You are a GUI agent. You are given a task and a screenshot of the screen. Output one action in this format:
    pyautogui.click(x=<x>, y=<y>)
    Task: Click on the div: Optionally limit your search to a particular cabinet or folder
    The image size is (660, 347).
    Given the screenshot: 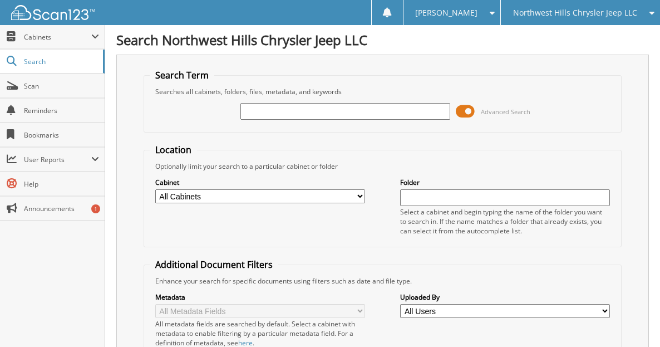 What is the action you would take?
    pyautogui.click(x=382, y=166)
    